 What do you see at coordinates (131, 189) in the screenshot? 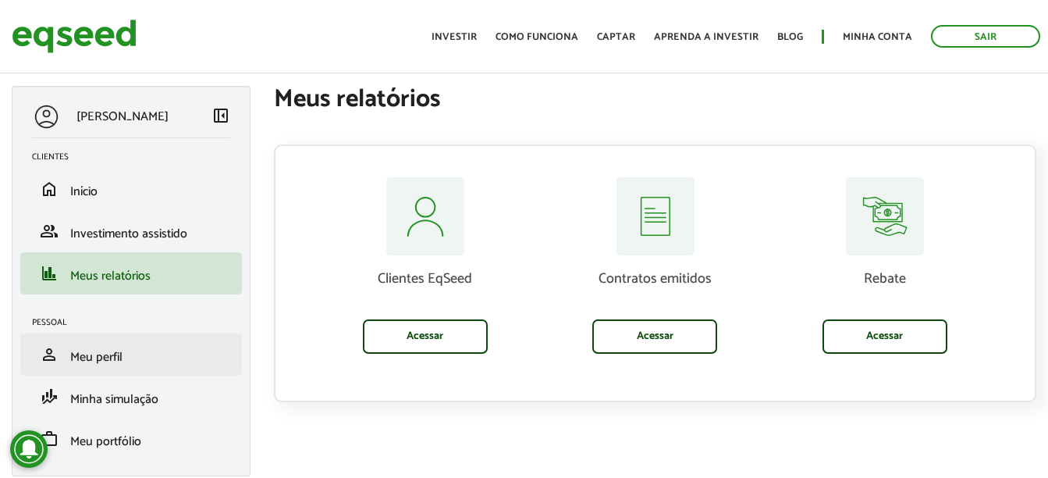
I see `li: Início` at bounding box center [131, 189].